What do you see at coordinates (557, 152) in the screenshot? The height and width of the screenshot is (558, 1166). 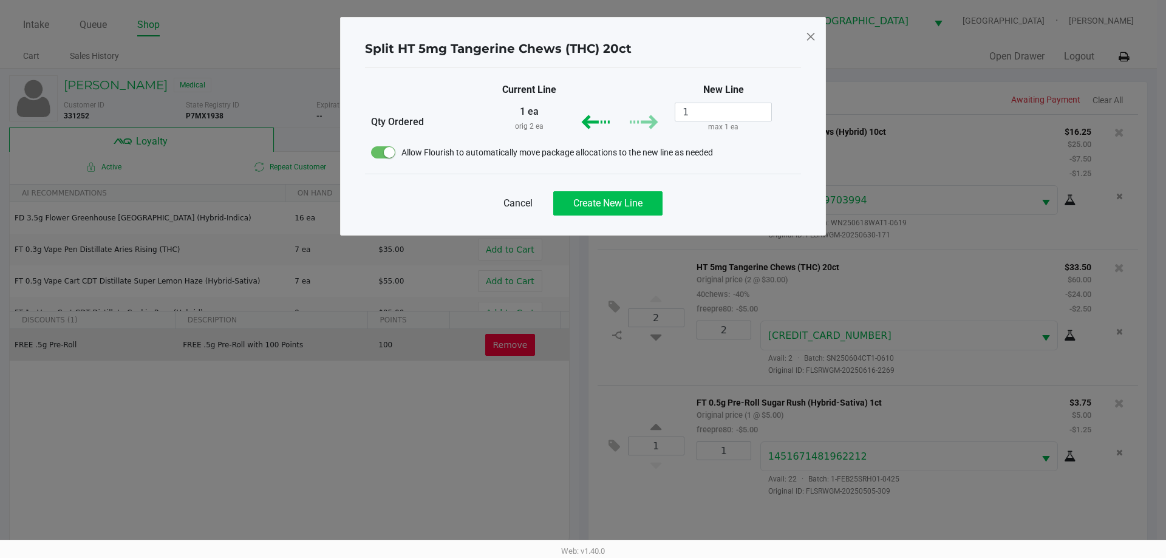 I see `span: Allow Flourish to automatically move package allocations to the new line as needed` at bounding box center [557, 152].